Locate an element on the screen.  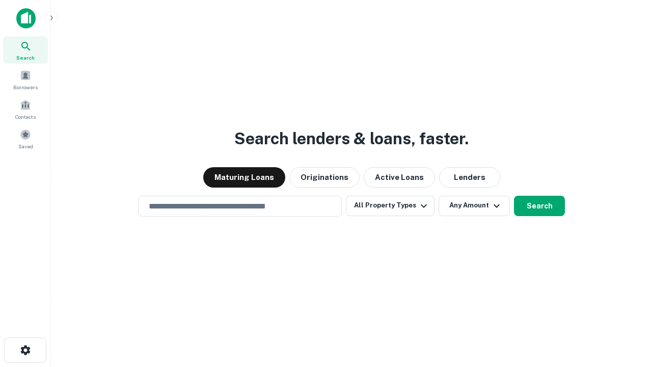
button: All Property Types is located at coordinates (390, 206).